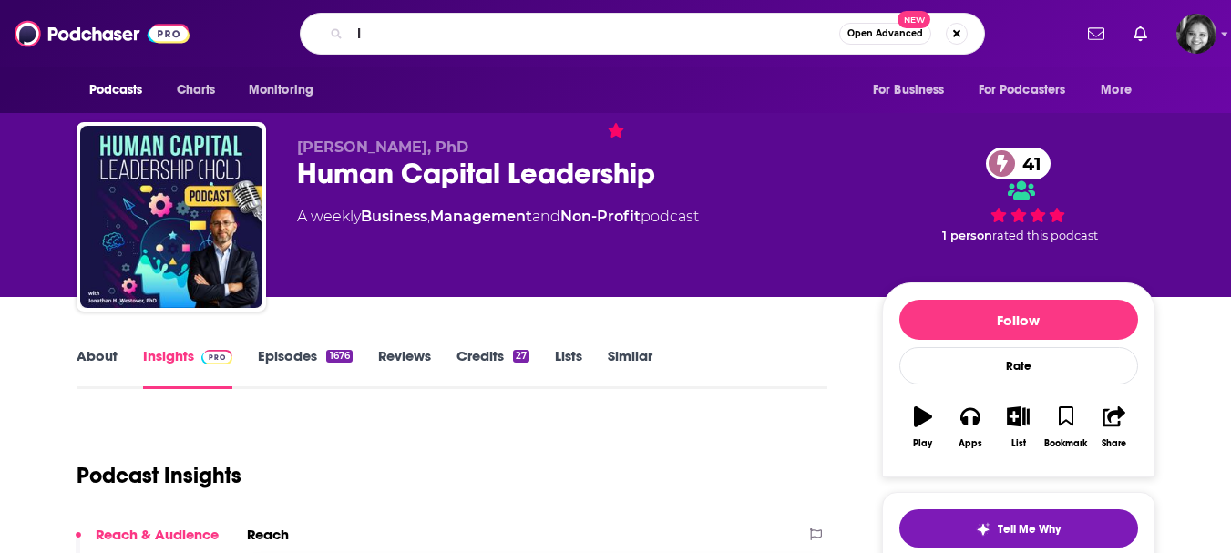  I want to click on a: Reviews, so click(405, 368).